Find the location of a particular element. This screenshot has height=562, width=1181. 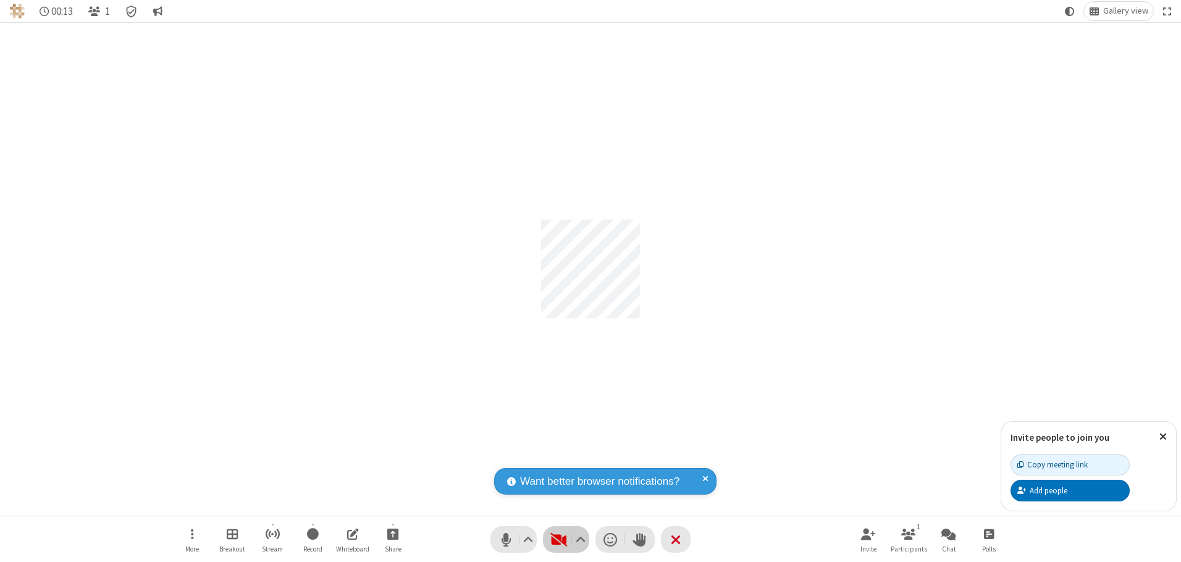

button: Conversation is located at coordinates (158, 11).